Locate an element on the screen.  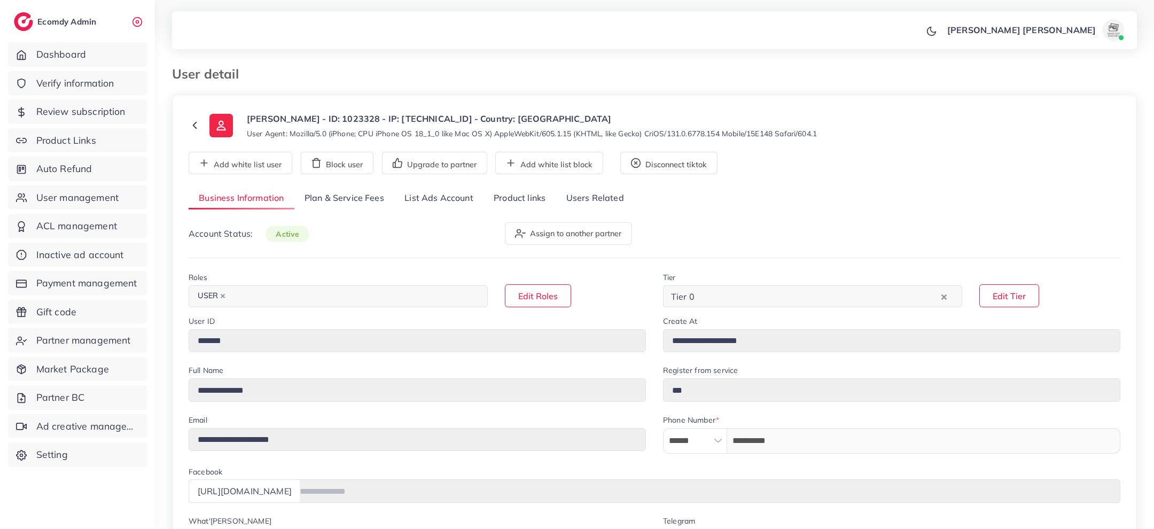
span: Verify information is located at coordinates (75, 83).